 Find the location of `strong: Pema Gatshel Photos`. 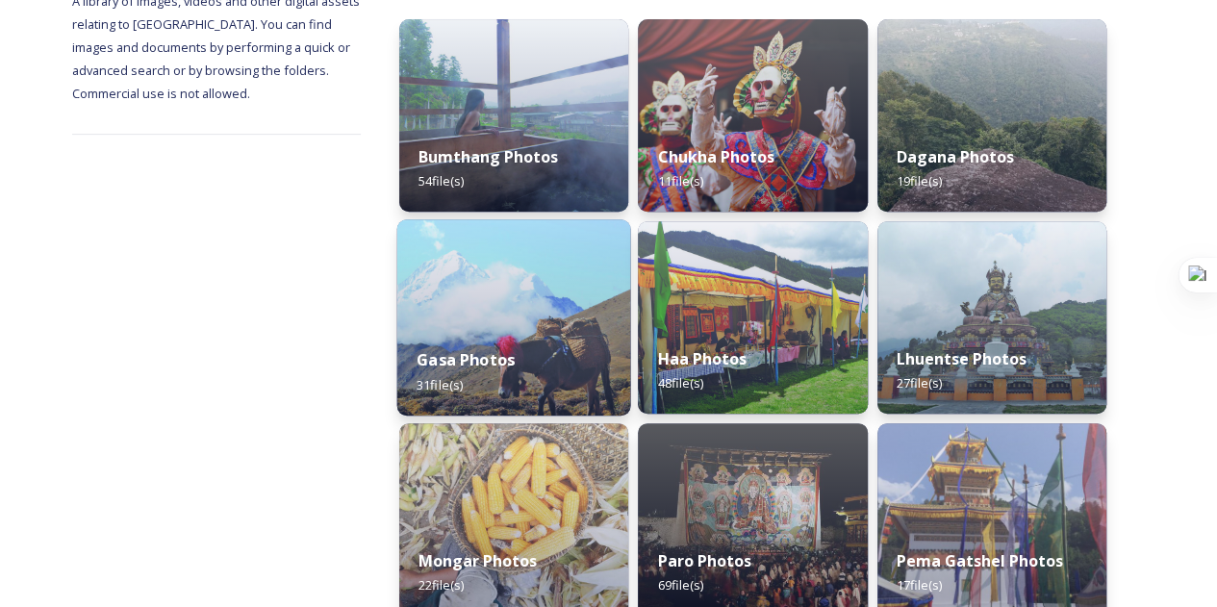

strong: Pema Gatshel Photos is located at coordinates (980, 561).